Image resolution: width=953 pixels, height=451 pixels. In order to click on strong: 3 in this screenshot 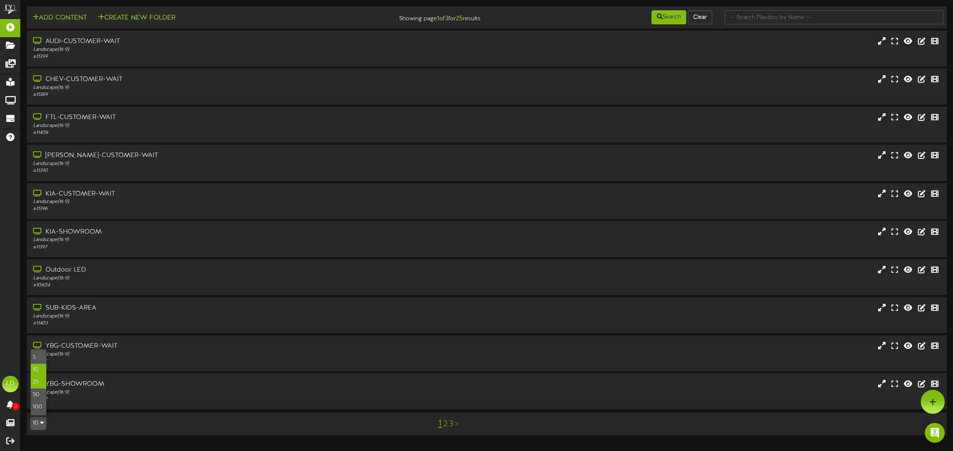, I will do `click(447, 19)`.